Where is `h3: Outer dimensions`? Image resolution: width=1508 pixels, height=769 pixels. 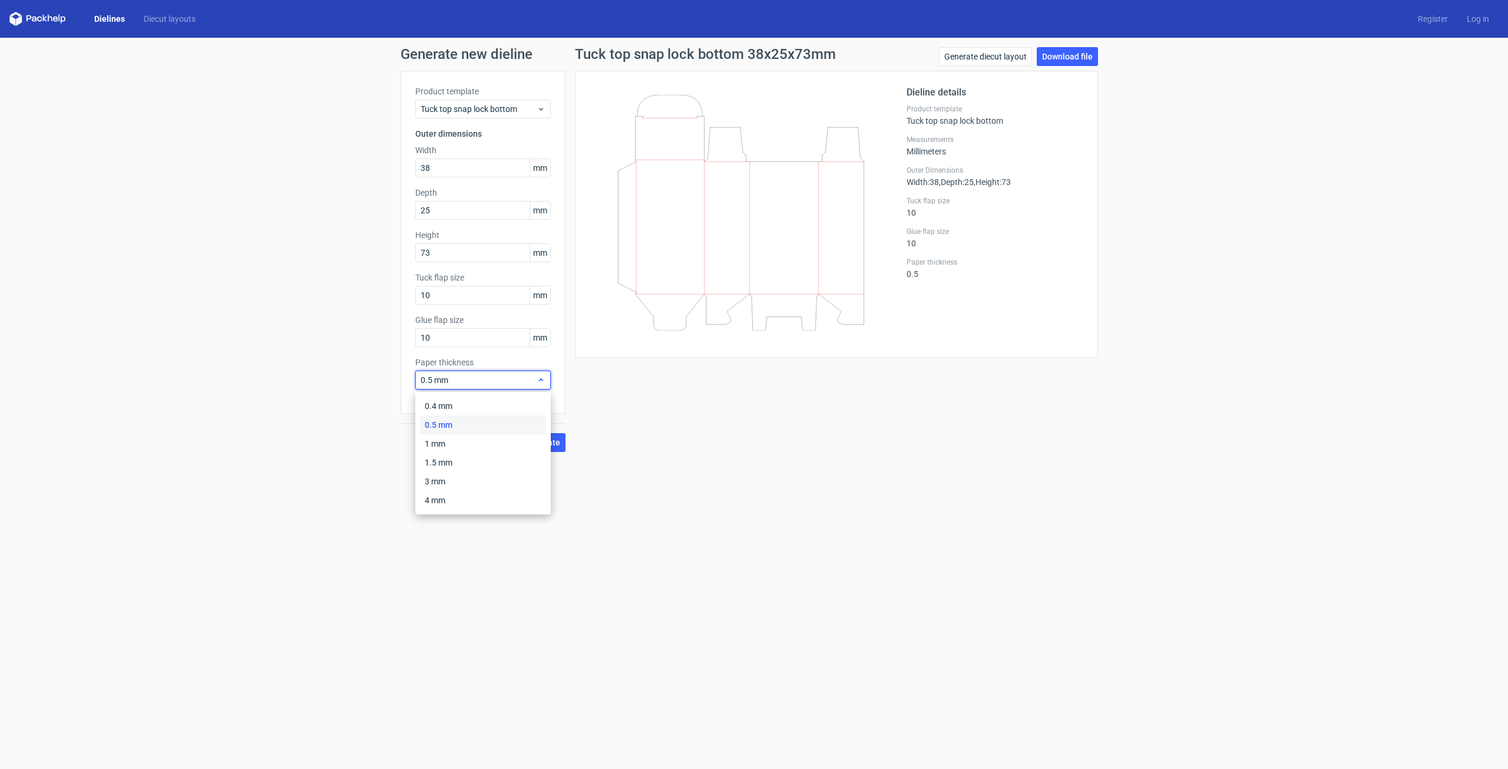
h3: Outer dimensions is located at coordinates (483, 134).